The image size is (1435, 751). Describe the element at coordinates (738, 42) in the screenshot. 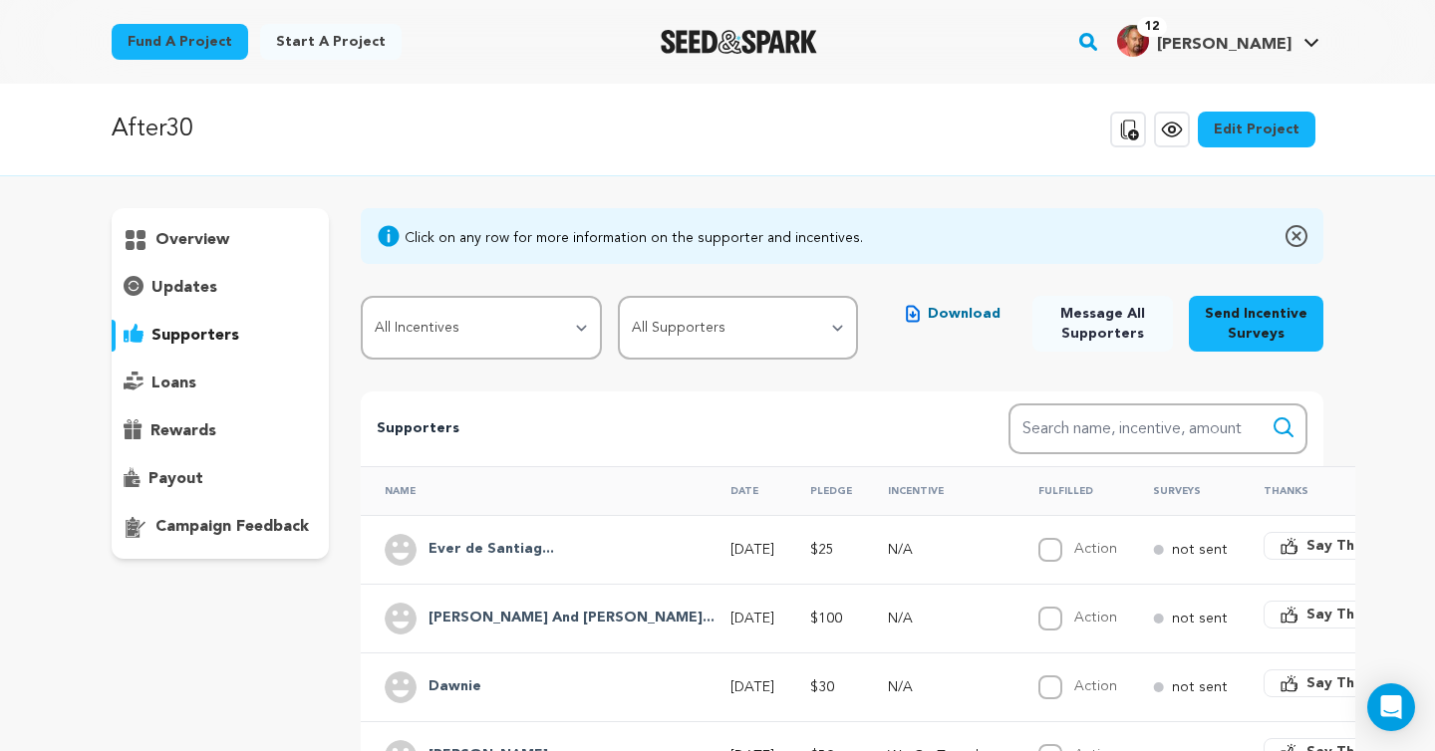

I see `img: Seed&Spark Logo Dark Mode` at that location.